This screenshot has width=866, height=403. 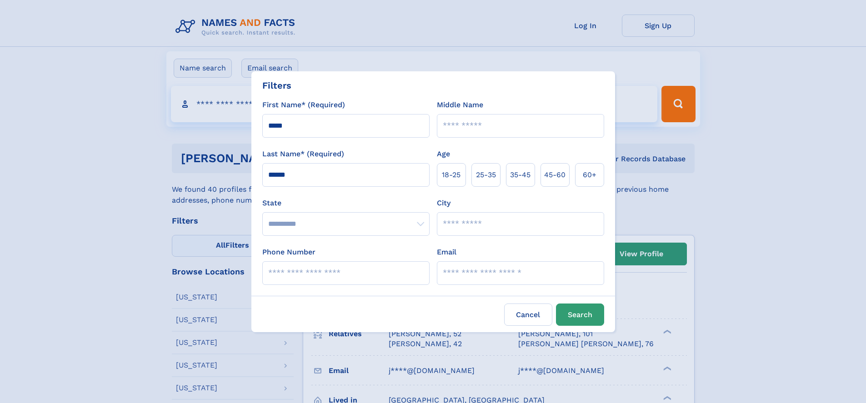 What do you see at coordinates (528, 315) in the screenshot?
I see `label: Cancel` at bounding box center [528, 315].